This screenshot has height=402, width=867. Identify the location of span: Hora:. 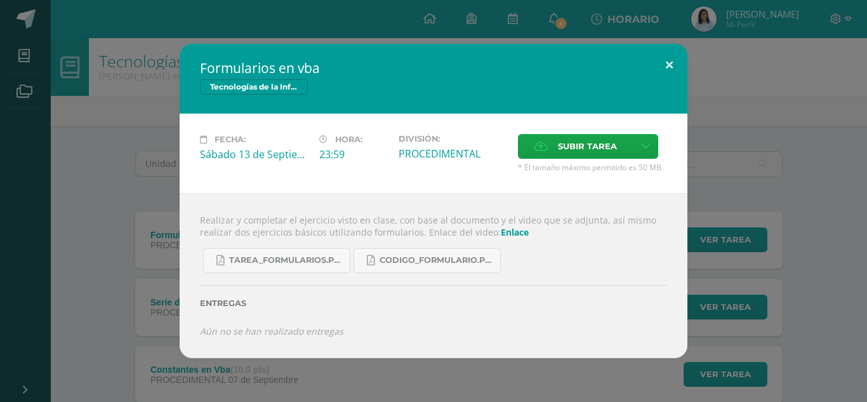
(349, 139).